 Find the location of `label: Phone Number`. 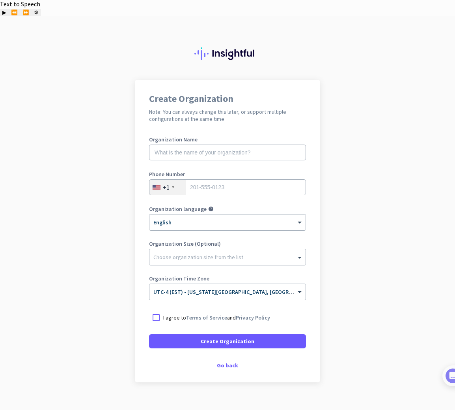

label: Phone Number is located at coordinates (228, 174).